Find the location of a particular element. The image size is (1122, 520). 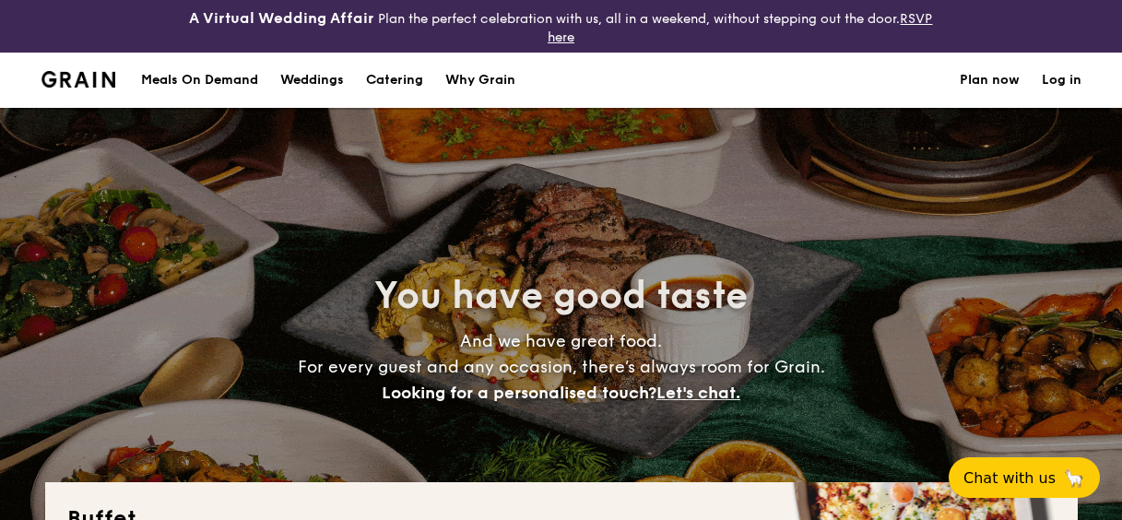

div: Weddings is located at coordinates (312, 80).